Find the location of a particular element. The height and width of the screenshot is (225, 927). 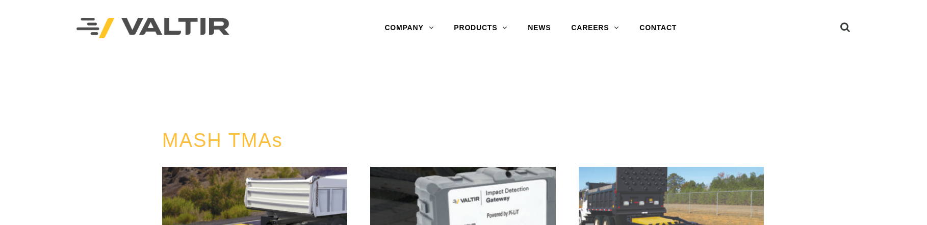

a: COMPANY is located at coordinates (409, 28).